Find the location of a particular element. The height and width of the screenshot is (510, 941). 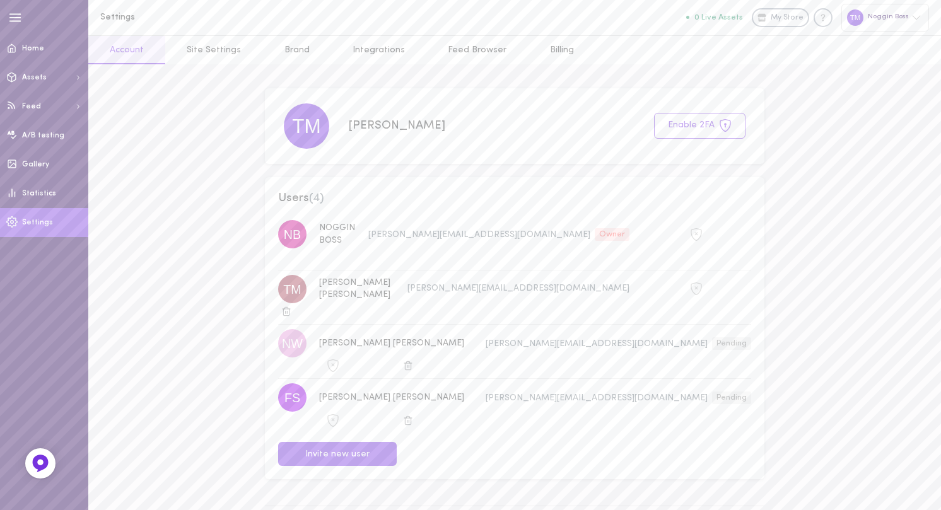

a: Feed Browser is located at coordinates (477, 50).